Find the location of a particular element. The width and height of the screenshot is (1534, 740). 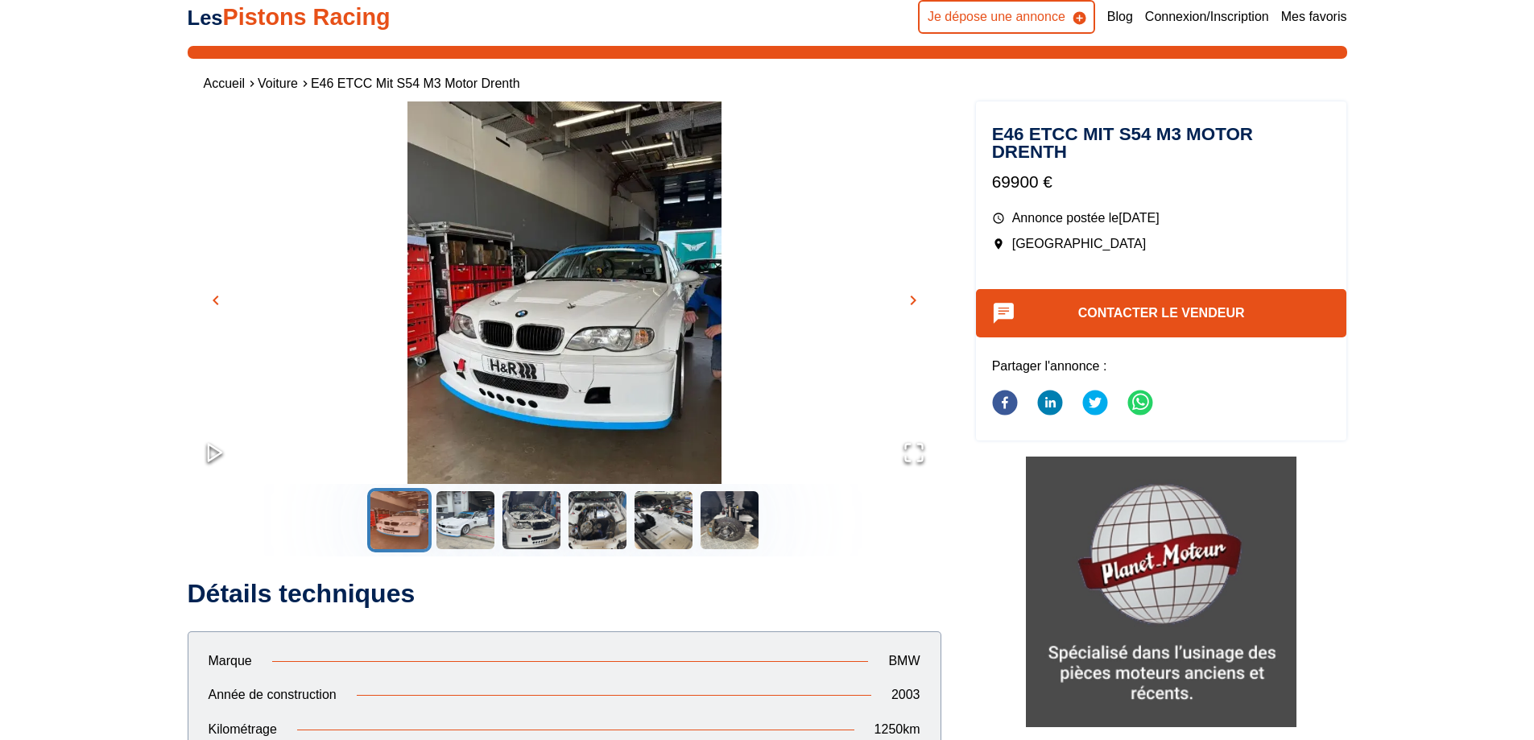

button: Go to Slide 5 is located at coordinates (663, 520).